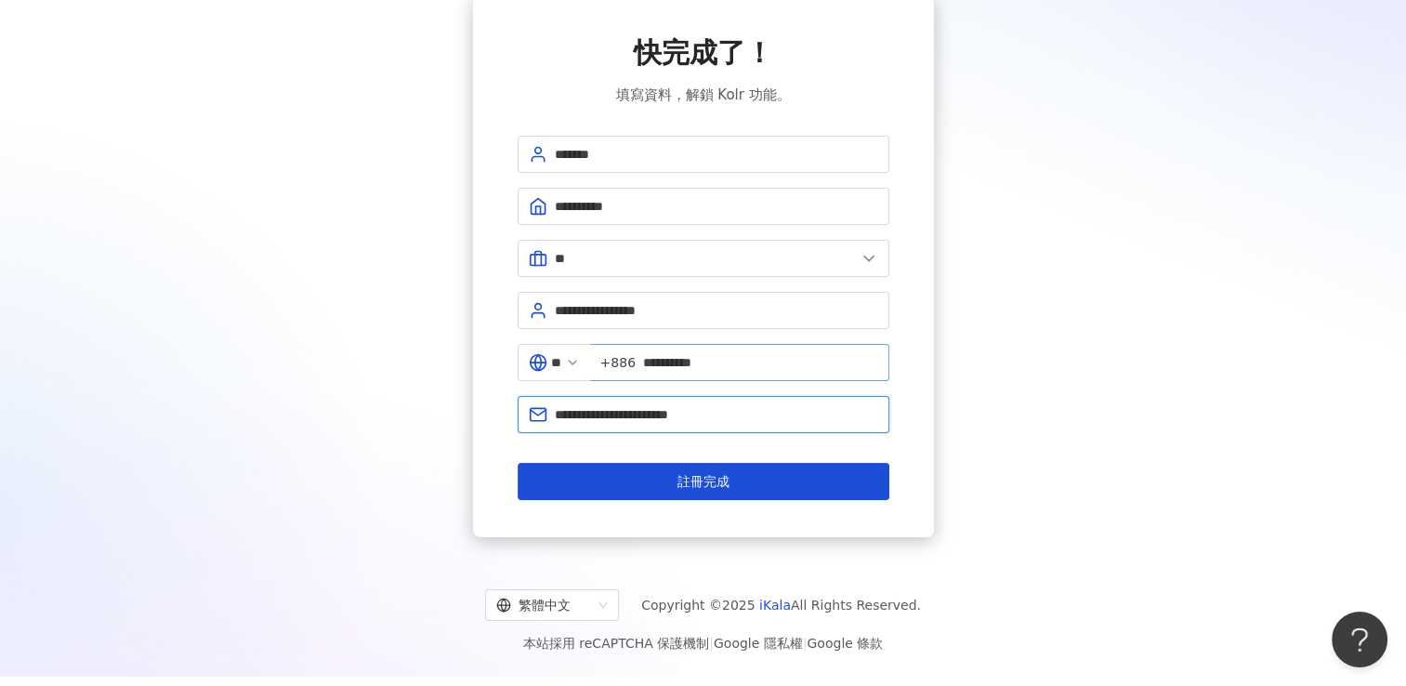 Image resolution: width=1406 pixels, height=686 pixels. What do you see at coordinates (704, 481) in the screenshot?
I see `button: 註冊完成` at bounding box center [704, 481].